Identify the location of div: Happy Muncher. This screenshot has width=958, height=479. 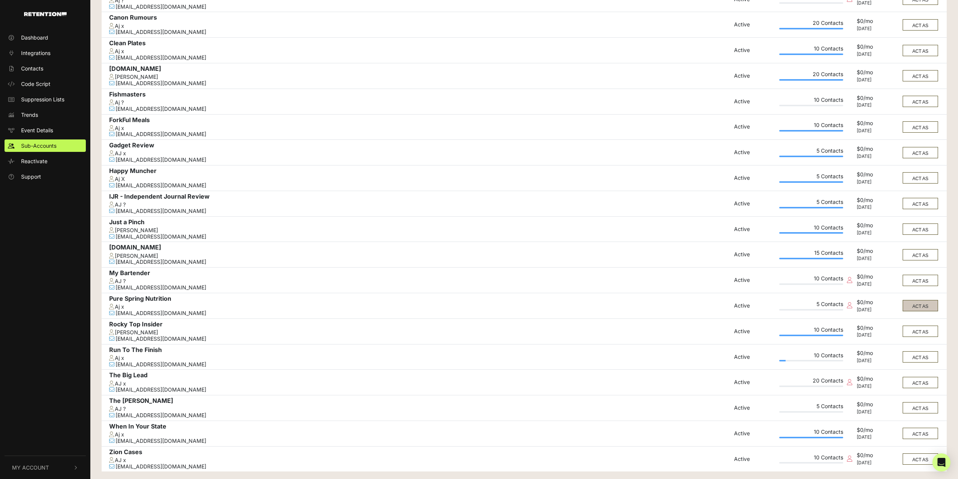
(420, 171).